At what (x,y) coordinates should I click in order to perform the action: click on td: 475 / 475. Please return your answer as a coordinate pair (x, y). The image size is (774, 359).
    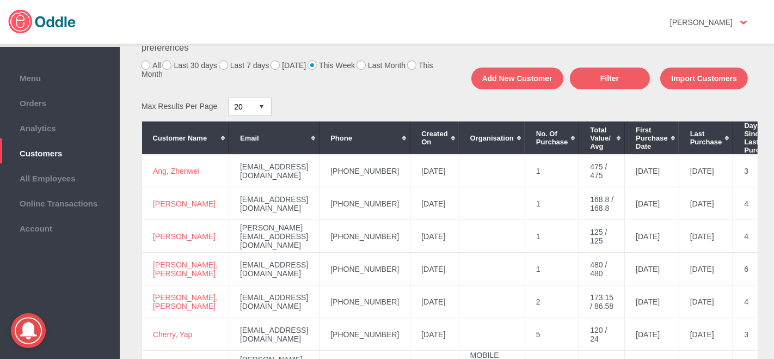
    Looking at the image, I should click on (602, 171).